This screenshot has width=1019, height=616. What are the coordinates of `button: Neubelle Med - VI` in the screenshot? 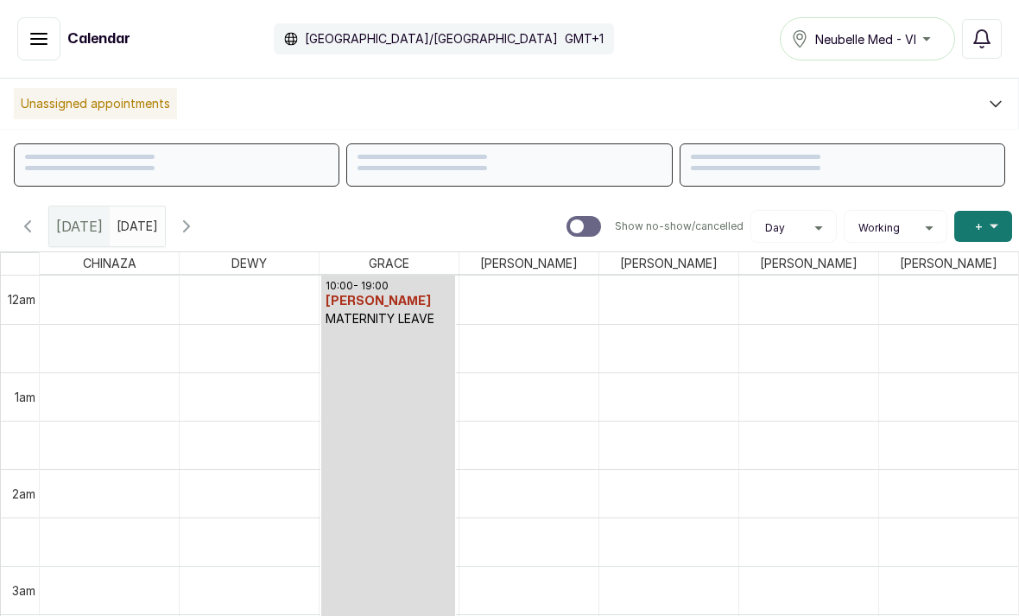 It's located at (867, 39).